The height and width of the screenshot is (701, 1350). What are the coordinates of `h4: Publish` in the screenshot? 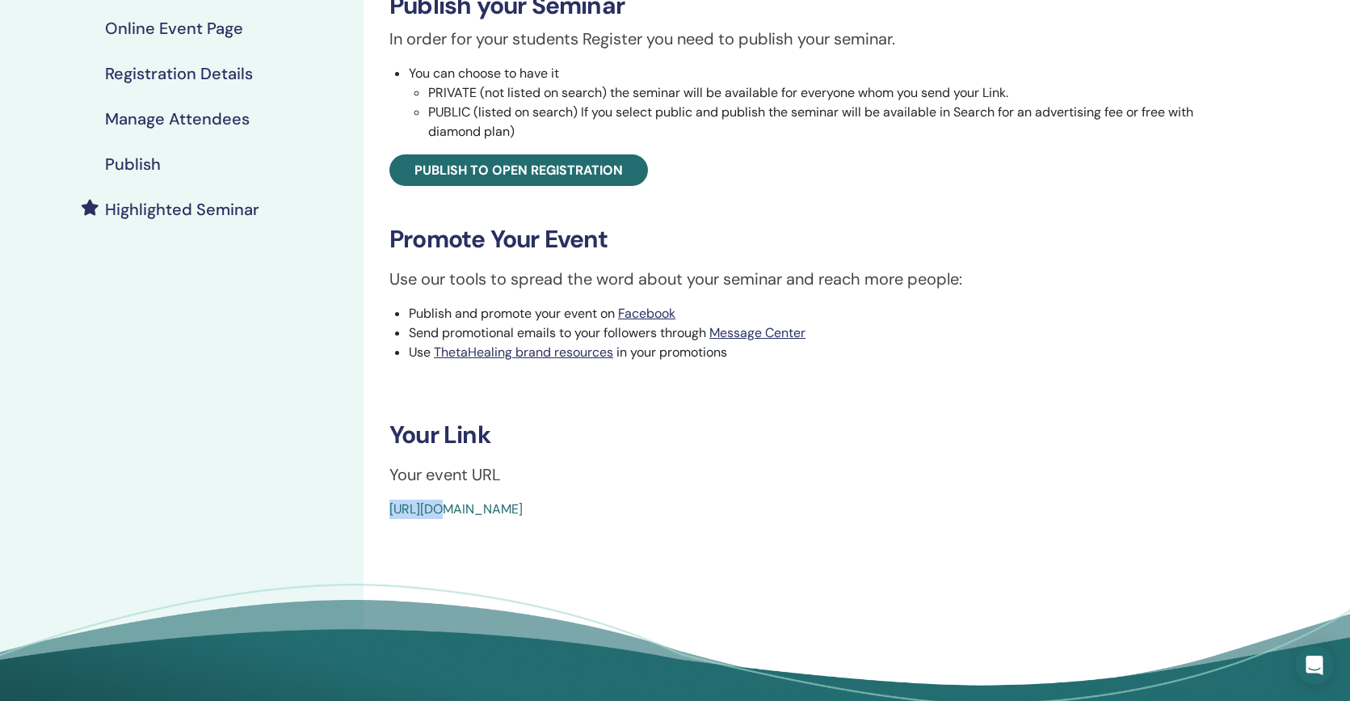 It's located at (133, 164).